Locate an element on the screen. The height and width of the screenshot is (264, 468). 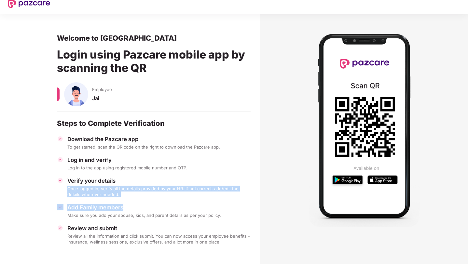
div: Login using Pazcare mobile app by scanning the QR is located at coordinates (153, 62).